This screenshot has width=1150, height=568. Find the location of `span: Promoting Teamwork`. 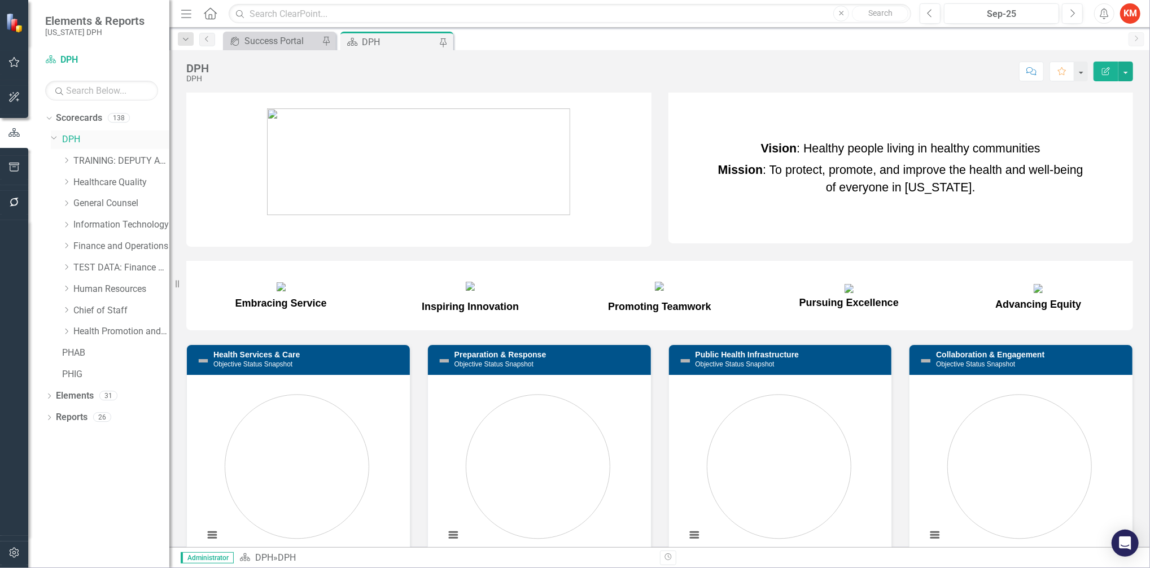

span: Promoting Teamwork is located at coordinates (659, 307).